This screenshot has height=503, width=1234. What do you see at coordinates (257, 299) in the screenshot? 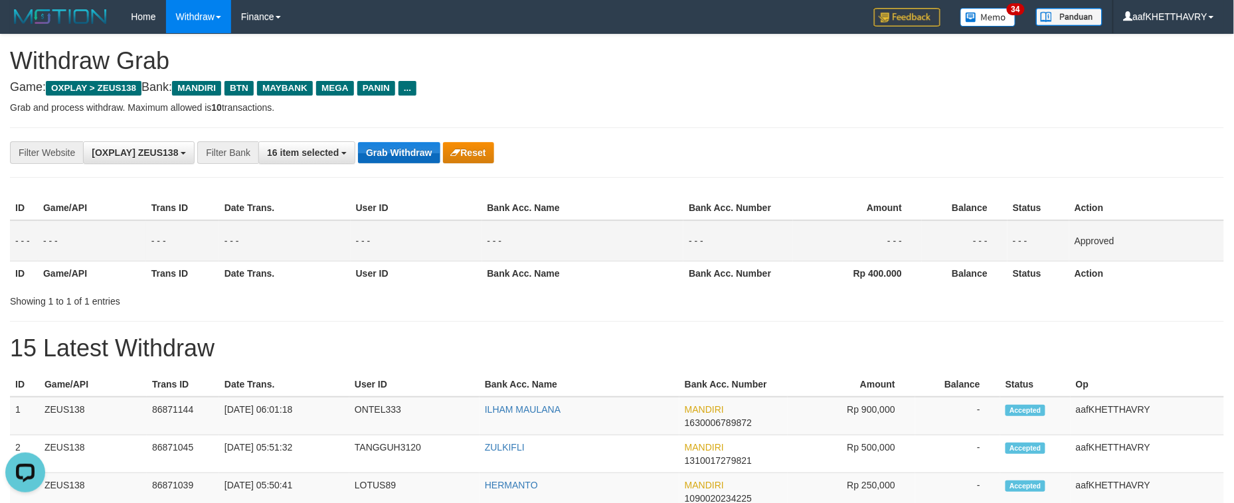
I see `div: Showing 1 to 1 of 1 entries` at bounding box center [257, 299].